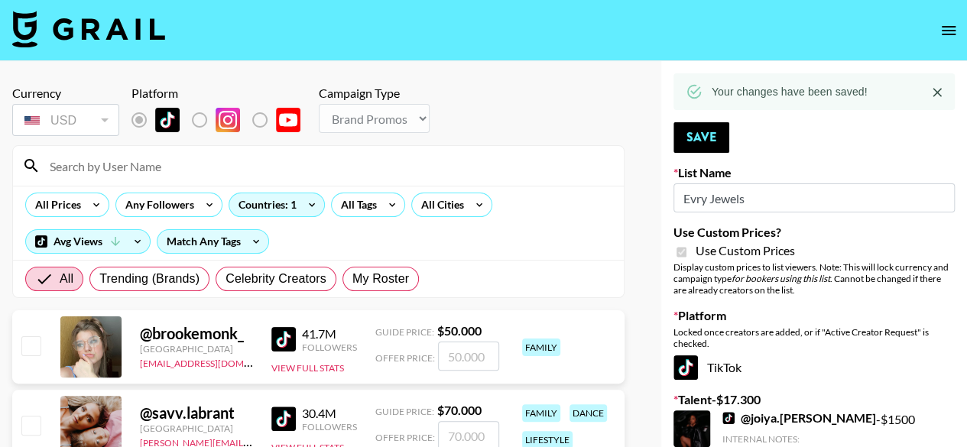  I want to click on strong: $ 70.000, so click(460, 410).